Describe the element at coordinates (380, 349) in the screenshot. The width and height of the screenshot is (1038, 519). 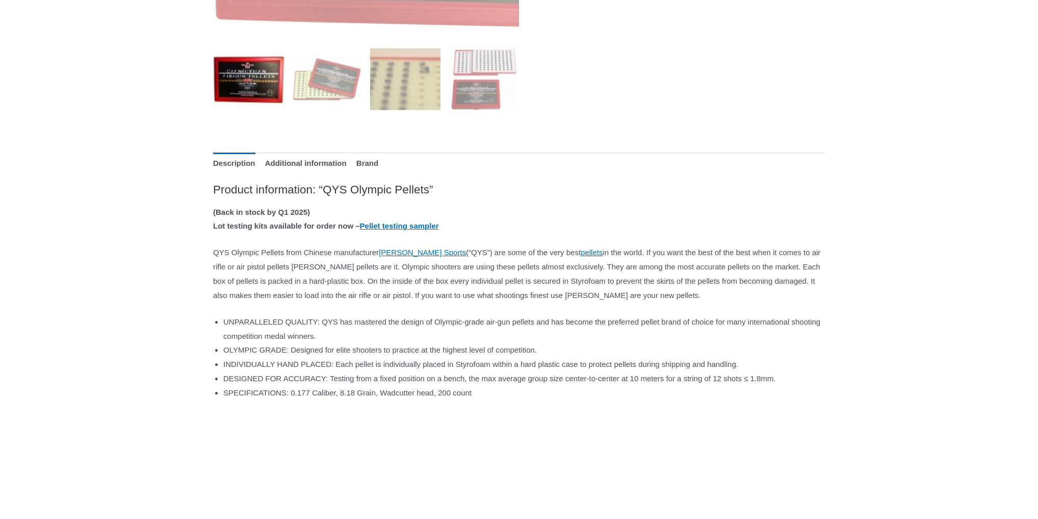
I see `span: OLYMPIC GRADE: Designed for elite shooters to practice at the highest level of competition.` at that location.